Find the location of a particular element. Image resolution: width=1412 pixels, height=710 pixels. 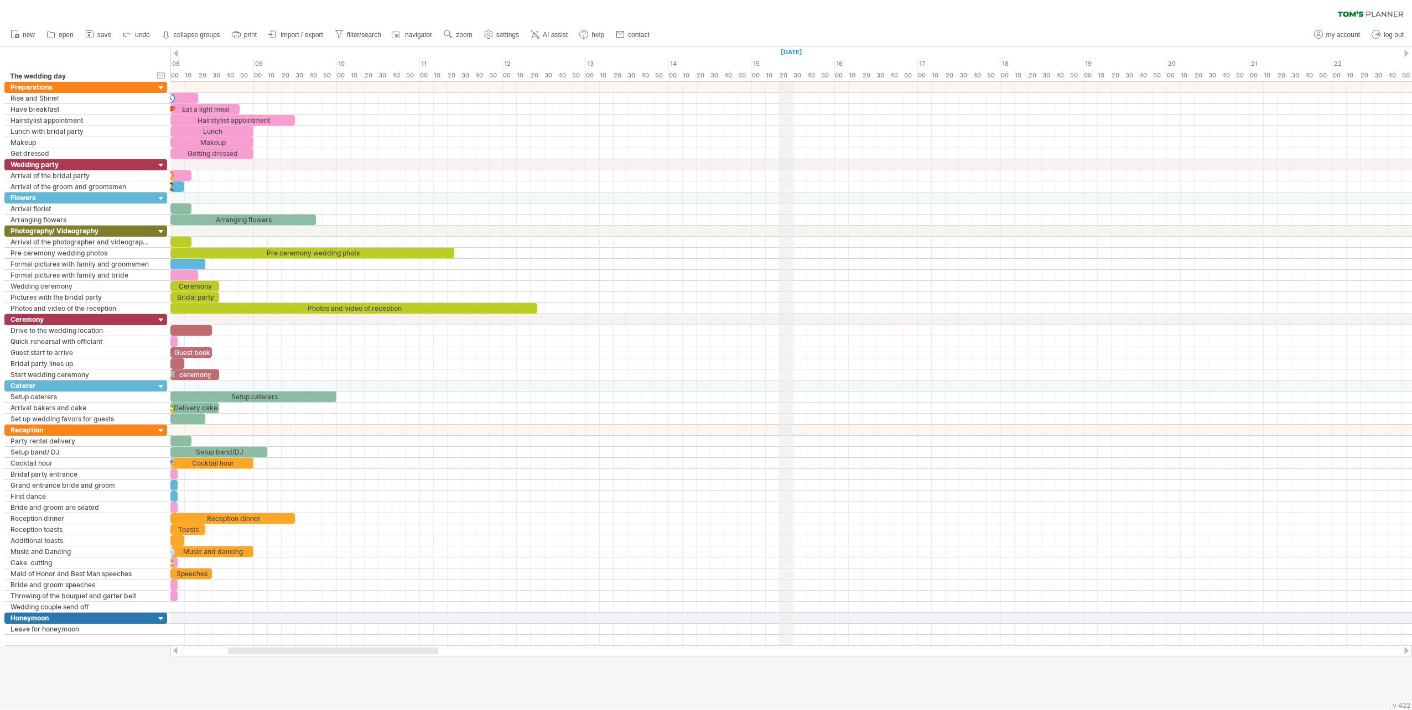

span: zoom is located at coordinates (464, 35).